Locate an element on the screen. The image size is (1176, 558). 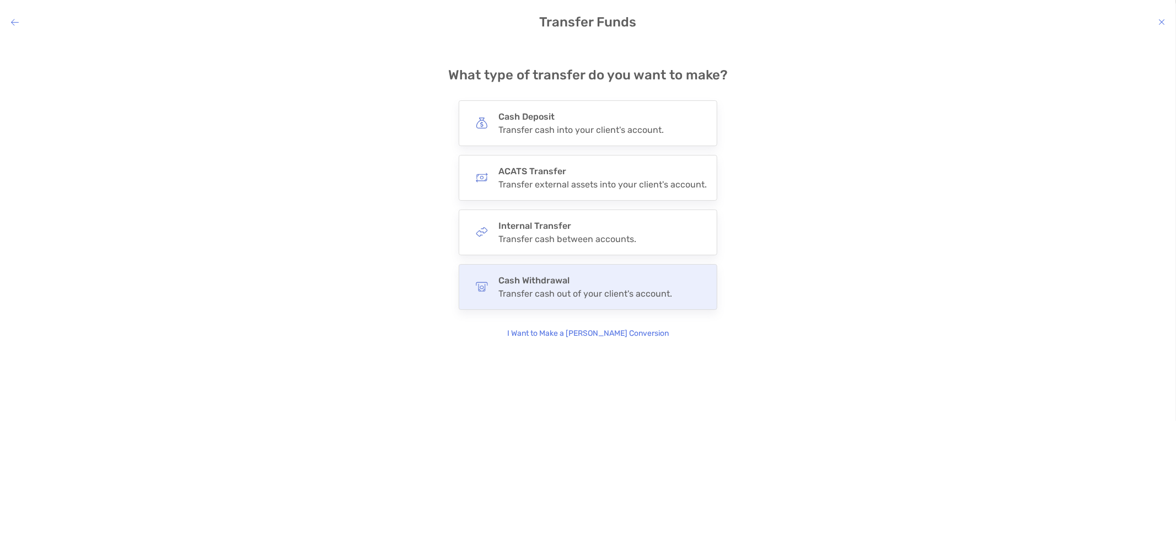
h4: Cash Deposit is located at coordinates (581, 116).